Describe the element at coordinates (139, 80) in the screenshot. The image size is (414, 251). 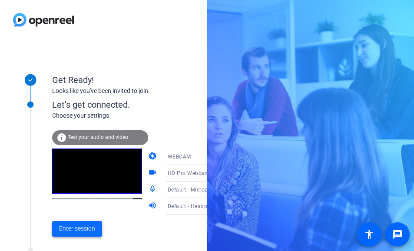
I see `div: Get Ready!` at that location.